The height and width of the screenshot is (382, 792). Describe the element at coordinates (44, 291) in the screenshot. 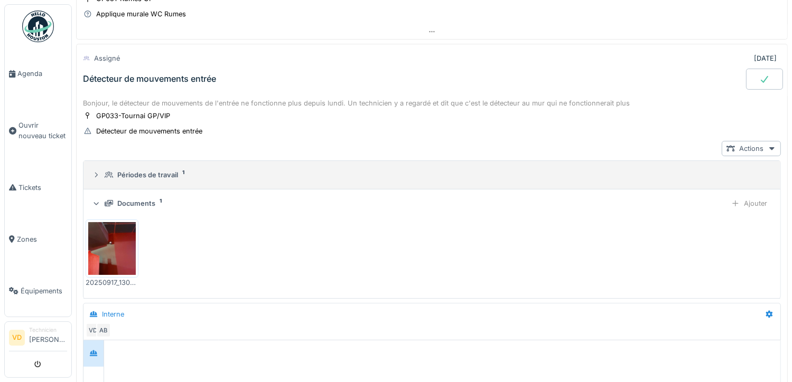

I see `span: Équipements` at that location.